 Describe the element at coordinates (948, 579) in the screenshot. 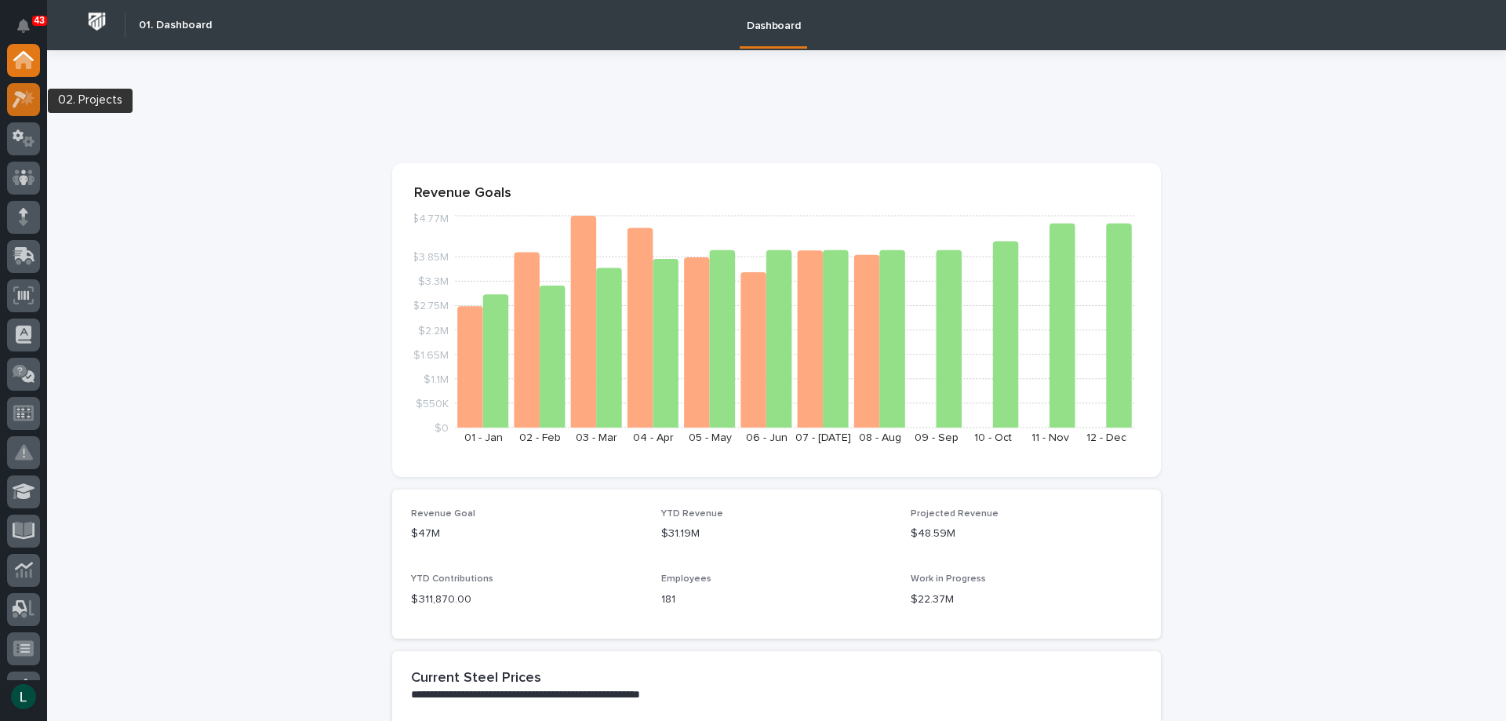

I see `span: Work in Progress` at that location.